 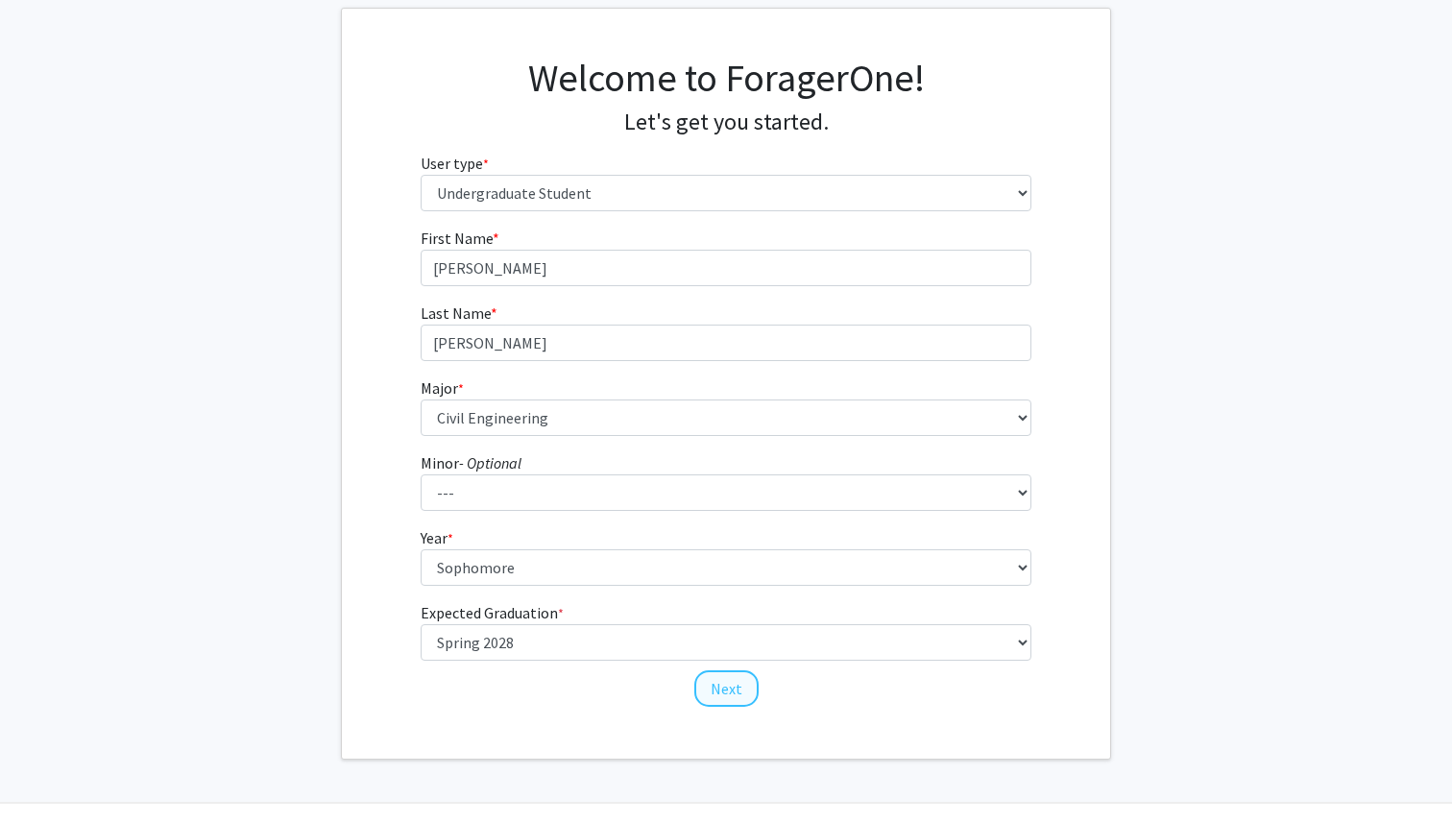 What do you see at coordinates (456, 238) in the screenshot?
I see `span: First Name` at bounding box center [456, 238].